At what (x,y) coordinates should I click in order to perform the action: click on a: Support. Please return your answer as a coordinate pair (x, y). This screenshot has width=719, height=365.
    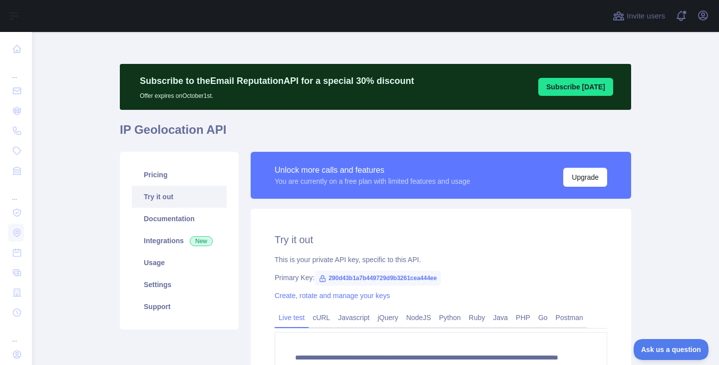
    Looking at the image, I should click on (179, 306).